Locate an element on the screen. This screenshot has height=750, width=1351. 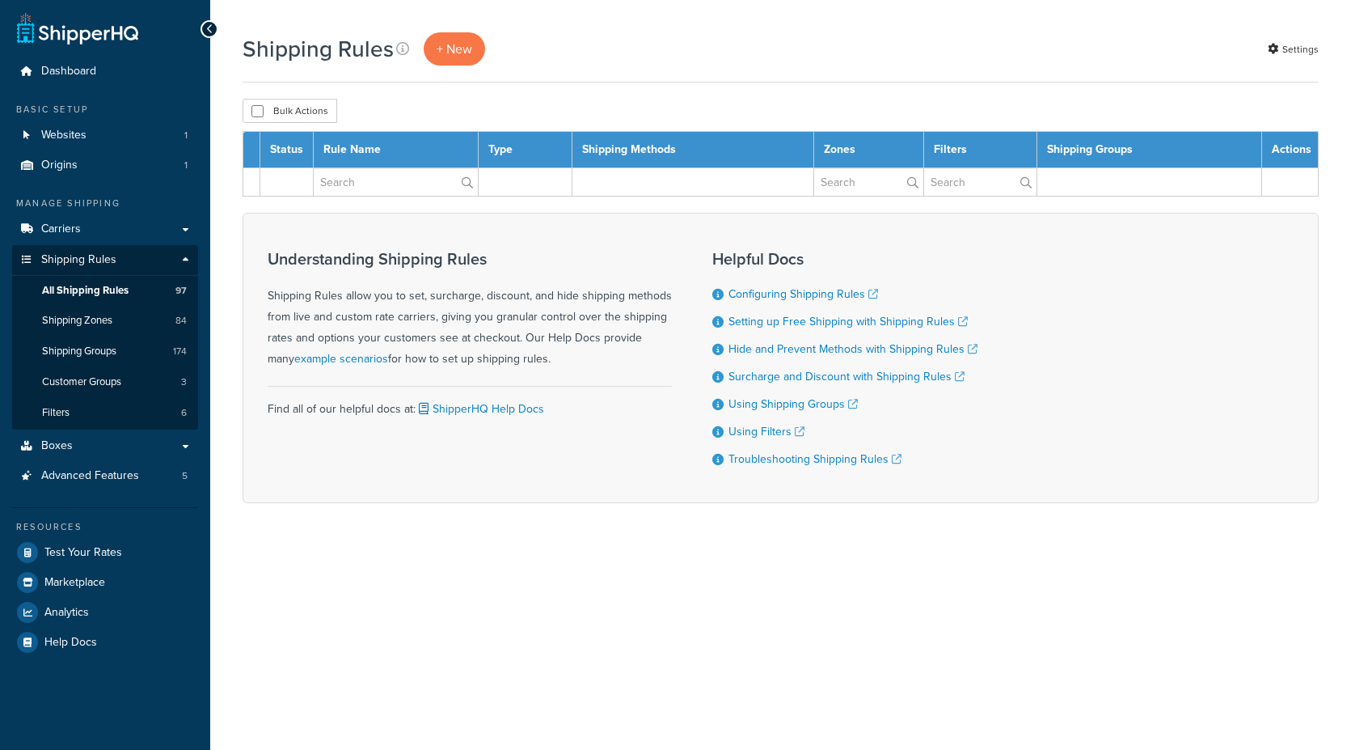
a: Shipping Zones 84 is located at coordinates (105, 320).